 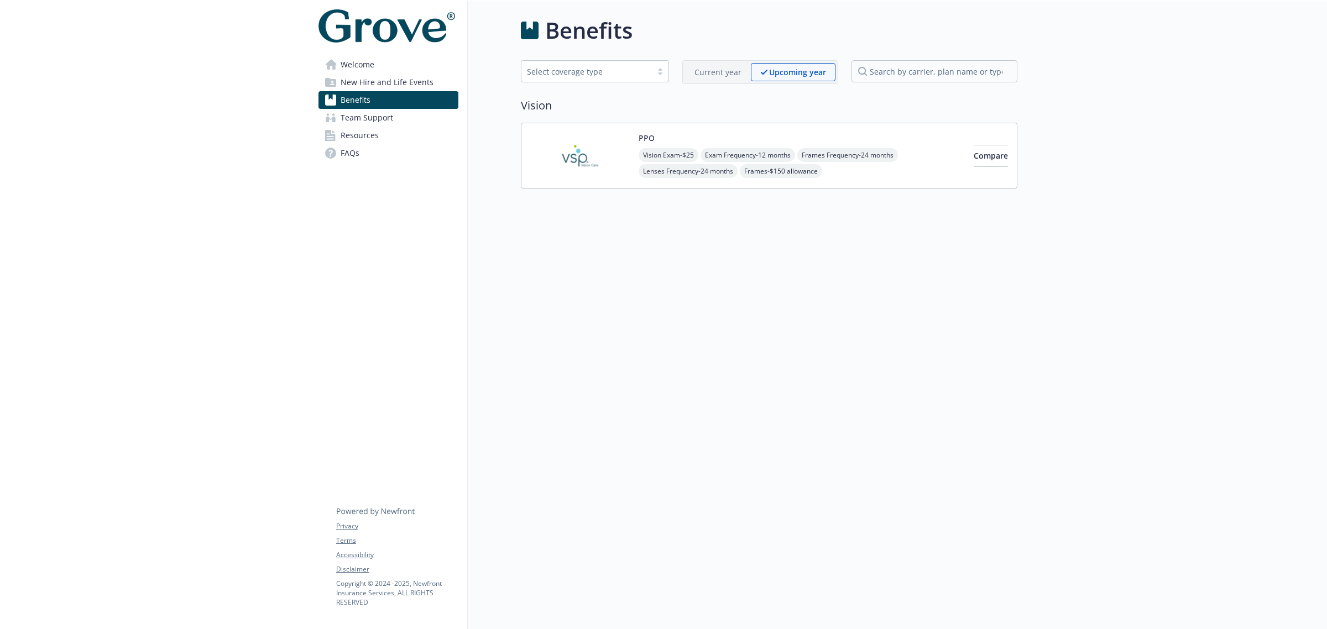 What do you see at coordinates (991, 156) in the screenshot?
I see `button: Compare` at bounding box center [991, 156].